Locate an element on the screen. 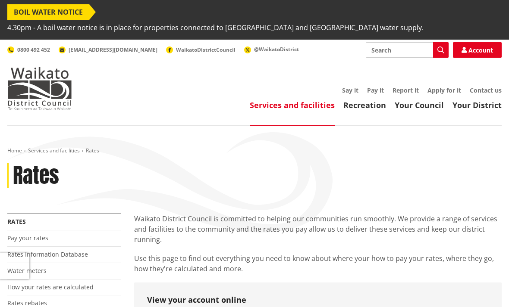 The image size is (509, 307). input: Search input is located at coordinates (407, 50).